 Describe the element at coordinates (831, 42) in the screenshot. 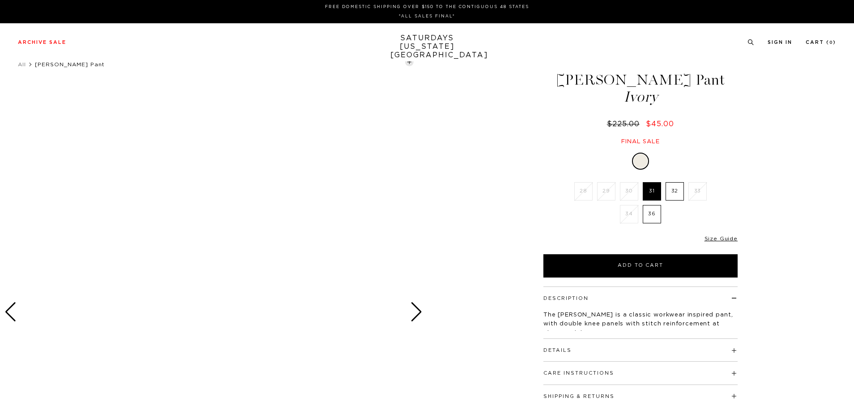

I see `small: 0` at that location.